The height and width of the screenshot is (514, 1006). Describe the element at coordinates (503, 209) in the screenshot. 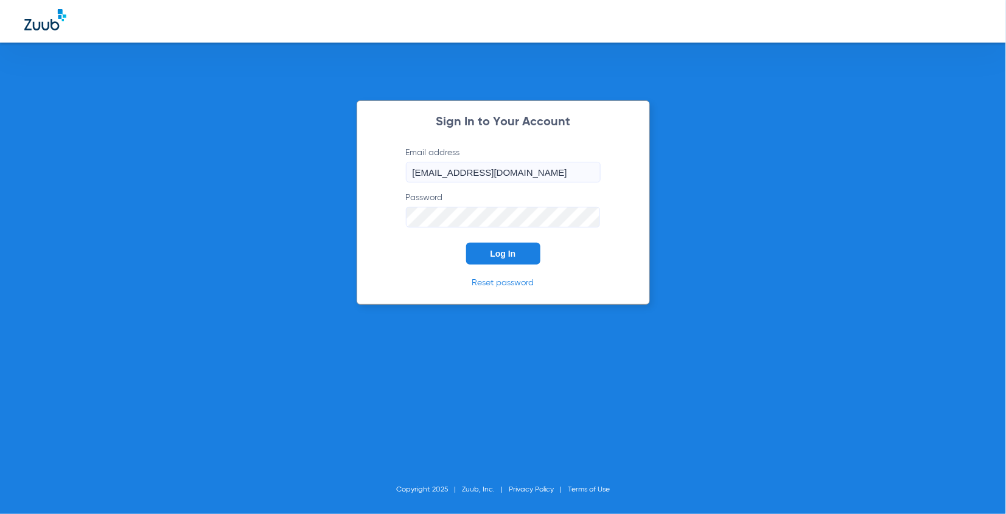

I see `label: Password` at that location.